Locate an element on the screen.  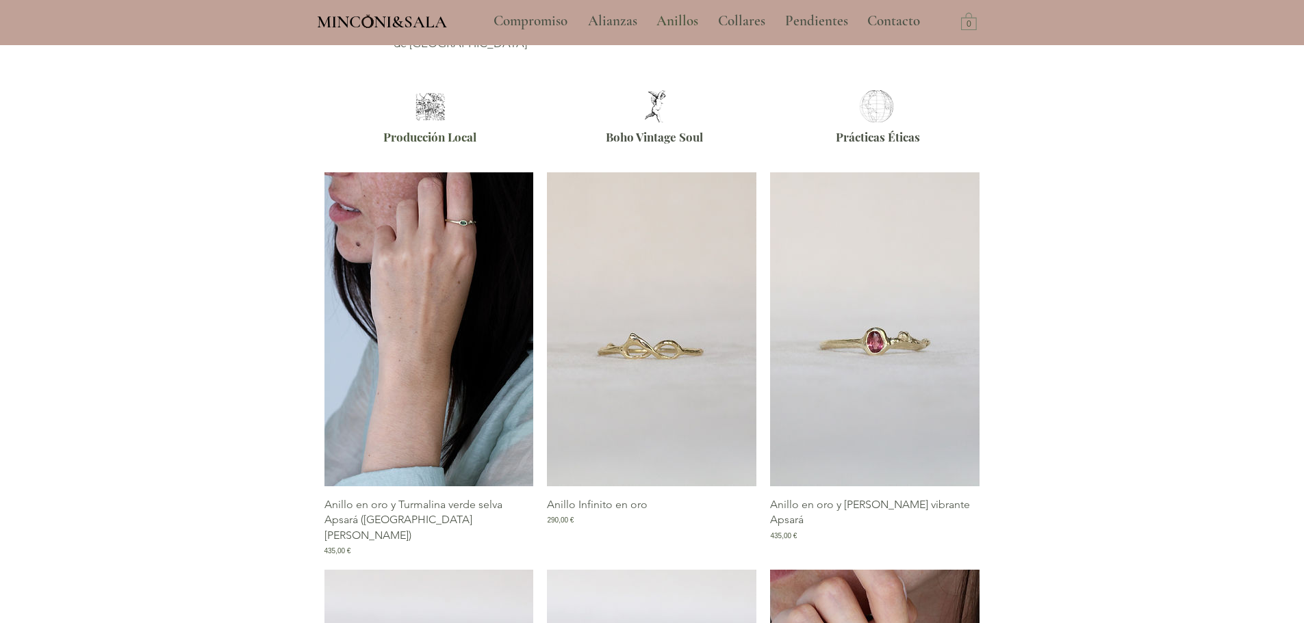
a: Collares is located at coordinates (741, 21).